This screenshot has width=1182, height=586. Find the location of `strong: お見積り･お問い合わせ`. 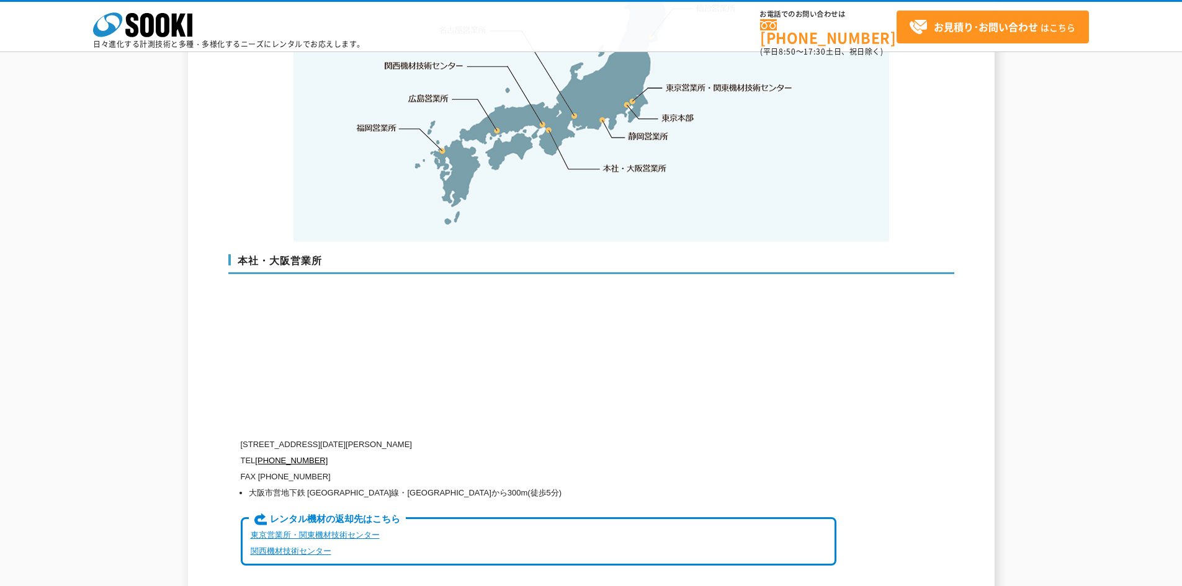

strong: お見積り･お問い合わせ is located at coordinates (986, 27).